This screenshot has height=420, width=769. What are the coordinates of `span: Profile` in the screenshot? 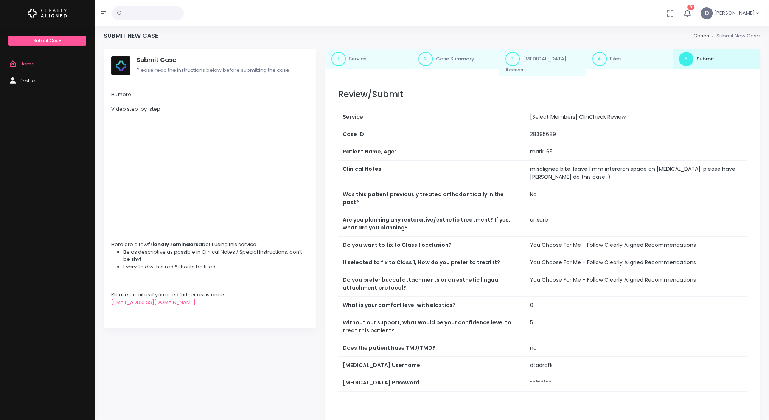 It's located at (27, 81).